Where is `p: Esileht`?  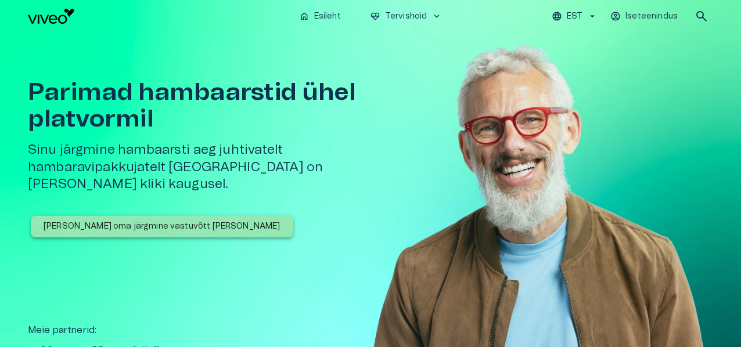 p: Esileht is located at coordinates (328, 16).